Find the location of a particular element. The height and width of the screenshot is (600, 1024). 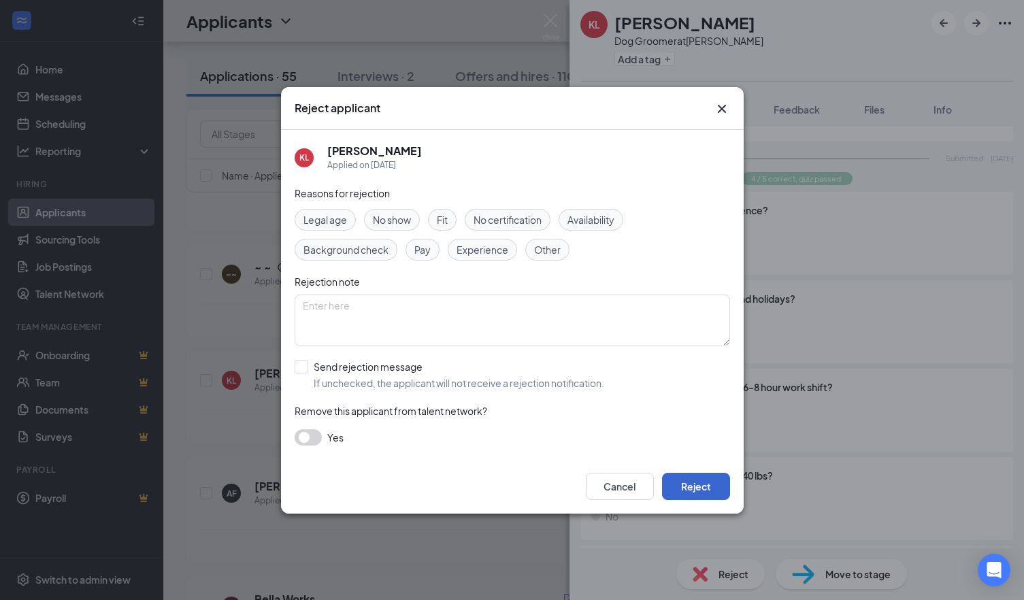

span: Fit is located at coordinates (442, 220).